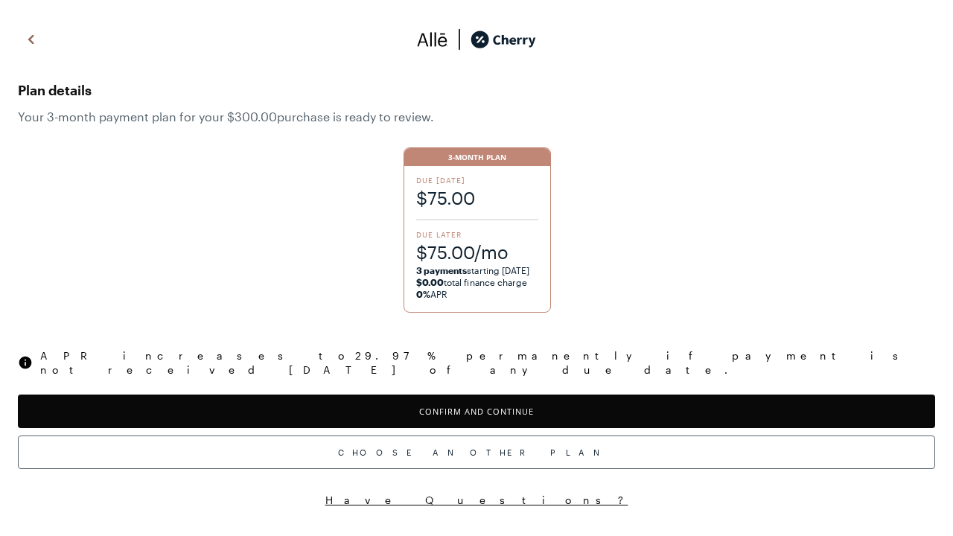 Image resolution: width=953 pixels, height=536 pixels. Describe the element at coordinates (477, 252) in the screenshot. I see `span: $75.00/mo` at that location.